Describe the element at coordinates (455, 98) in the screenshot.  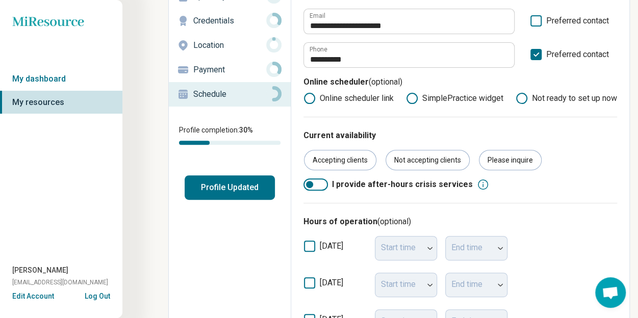
I see `label: SimplePractice widget` at that location.